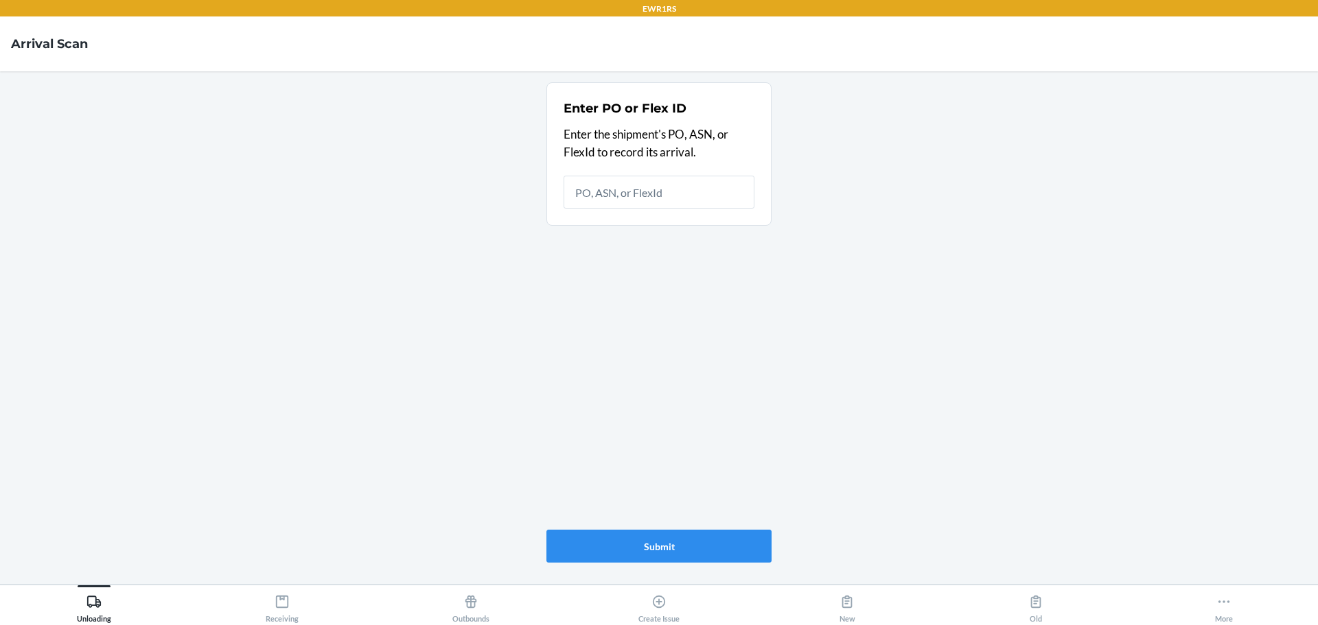 Image resolution: width=1318 pixels, height=625 pixels. I want to click on div: Outbounds, so click(471, 606).